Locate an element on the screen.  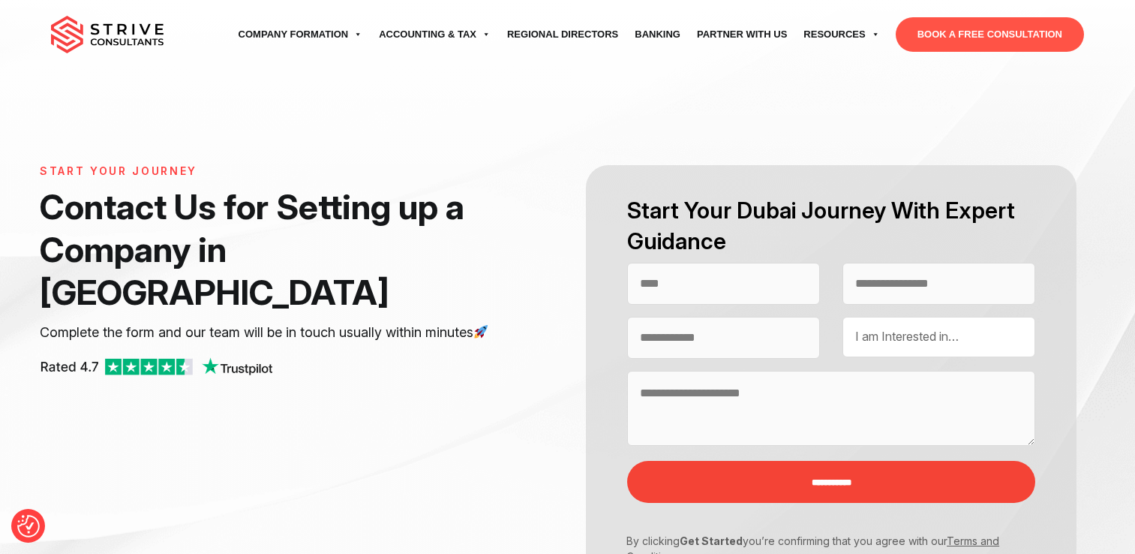
a: Resources is located at coordinates (841, 35).